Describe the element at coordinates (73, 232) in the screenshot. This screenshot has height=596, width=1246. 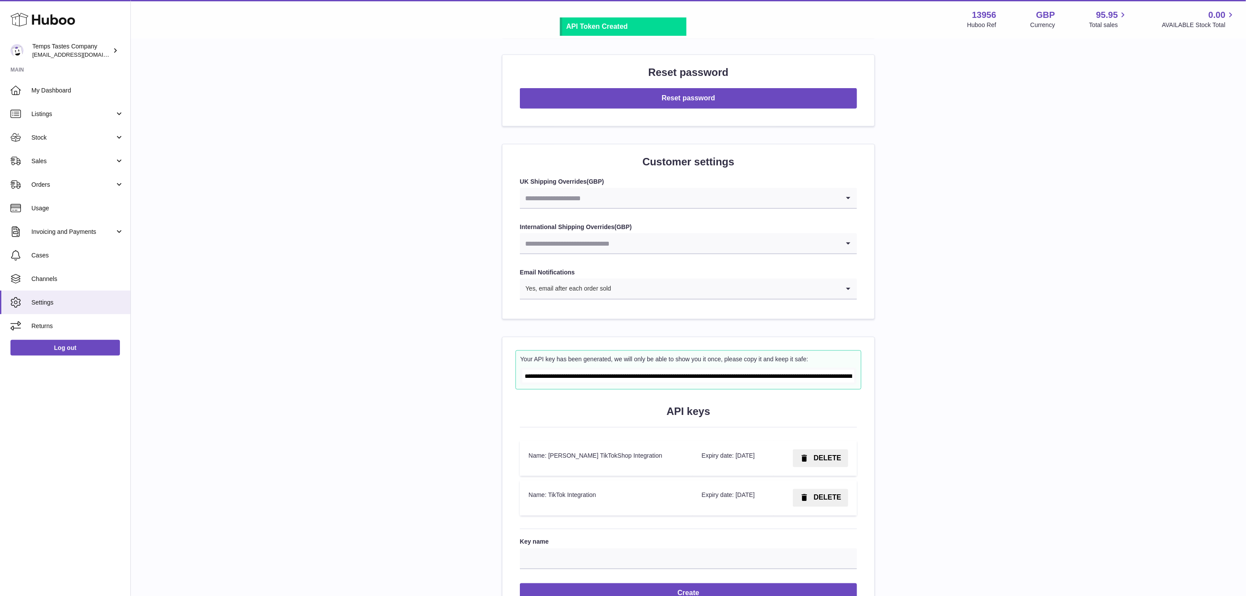
I see `span: Invoicing and Payments` at that location.